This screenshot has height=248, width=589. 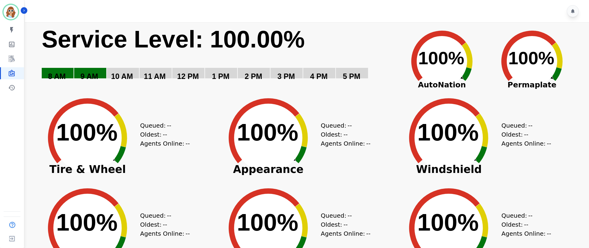 What do you see at coordinates (352, 76) in the screenshot?
I see `text: 5 PM` at bounding box center [352, 76].